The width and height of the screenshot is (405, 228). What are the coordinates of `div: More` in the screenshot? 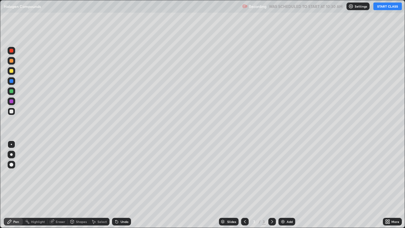 It's located at (396, 222).